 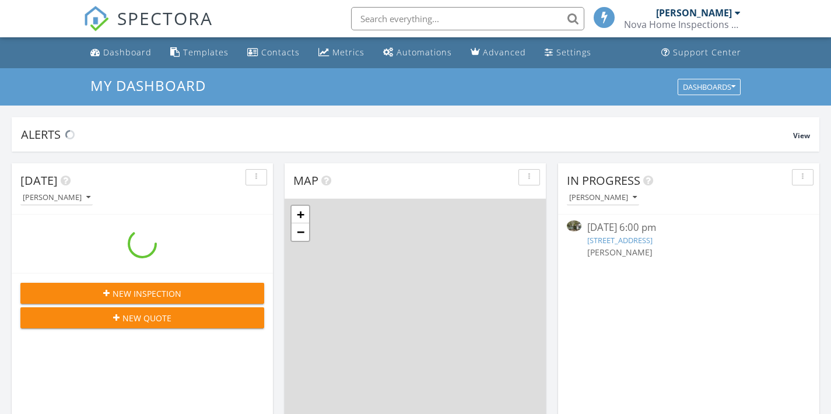 What do you see at coordinates (407, 134) in the screenshot?
I see `div: Alerts` at bounding box center [407, 134].